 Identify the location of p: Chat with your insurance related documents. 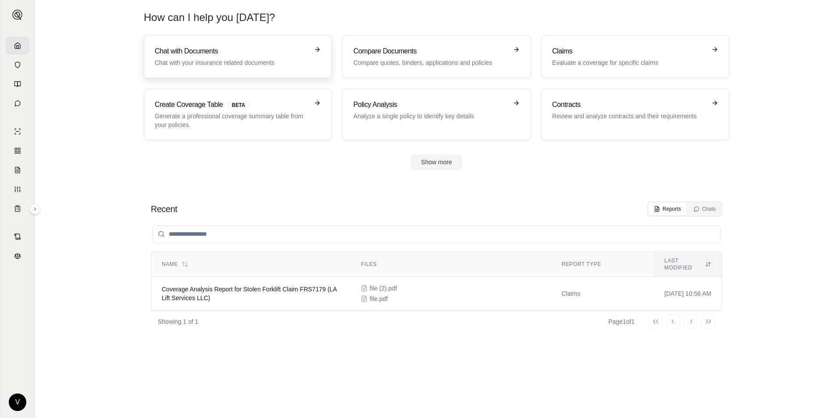
(231, 63).